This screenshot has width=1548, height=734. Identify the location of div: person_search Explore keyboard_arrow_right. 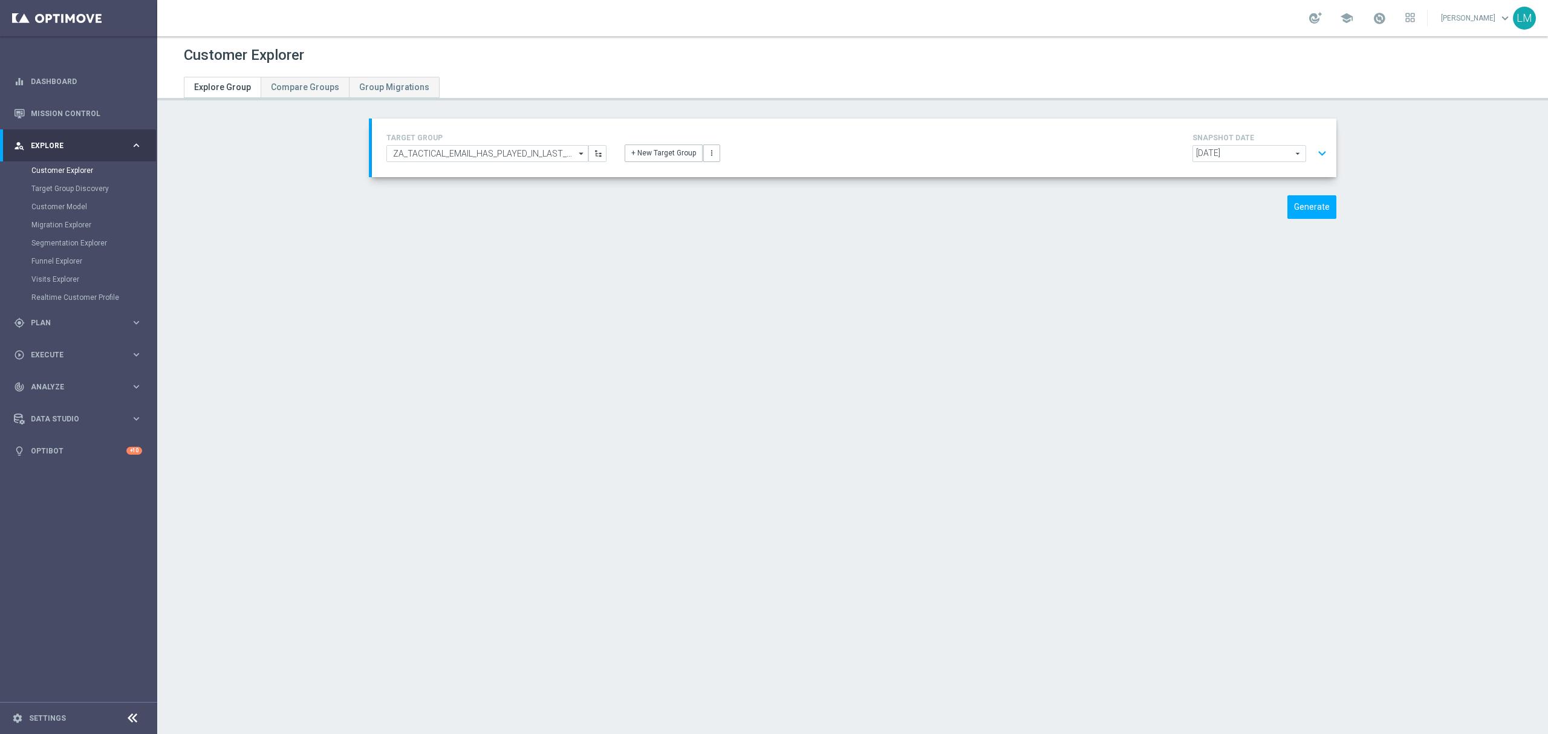
(78, 146).